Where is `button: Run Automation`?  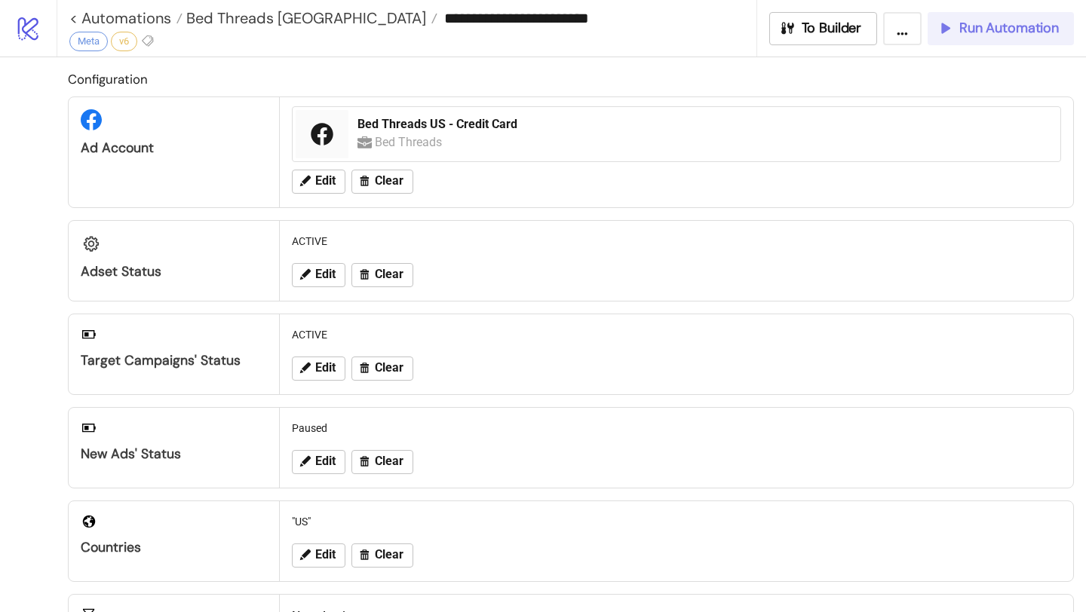 button: Run Automation is located at coordinates (1000, 29).